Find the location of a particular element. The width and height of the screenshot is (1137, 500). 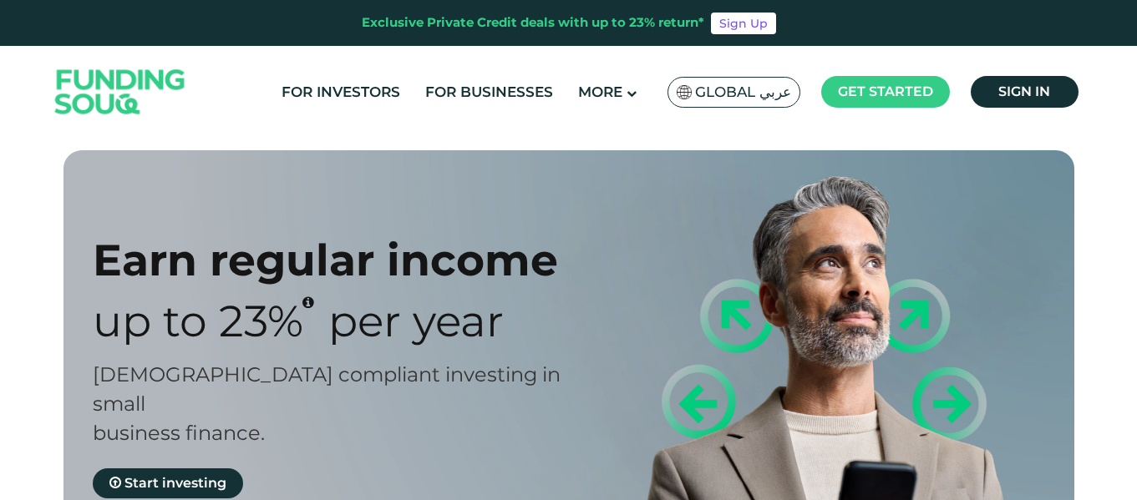

a: Sign in is located at coordinates (1024, 92).